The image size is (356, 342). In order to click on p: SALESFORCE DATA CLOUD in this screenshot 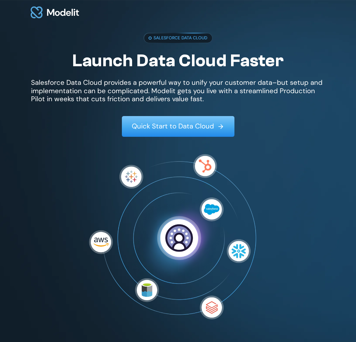, I will do `click(180, 38)`.